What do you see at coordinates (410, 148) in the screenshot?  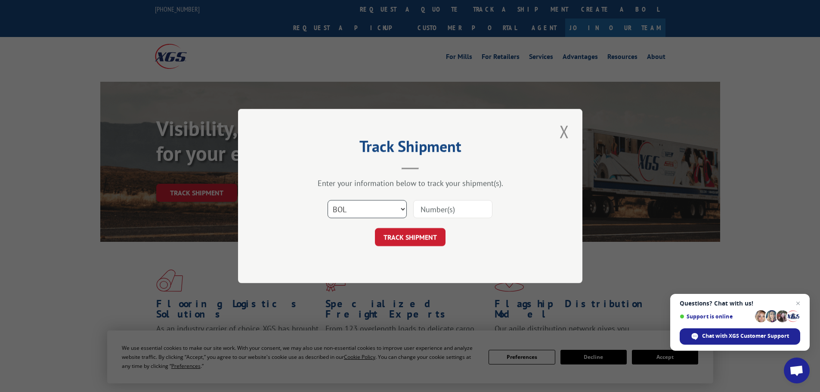 I see `h2: Track Shipment` at bounding box center [410, 148].